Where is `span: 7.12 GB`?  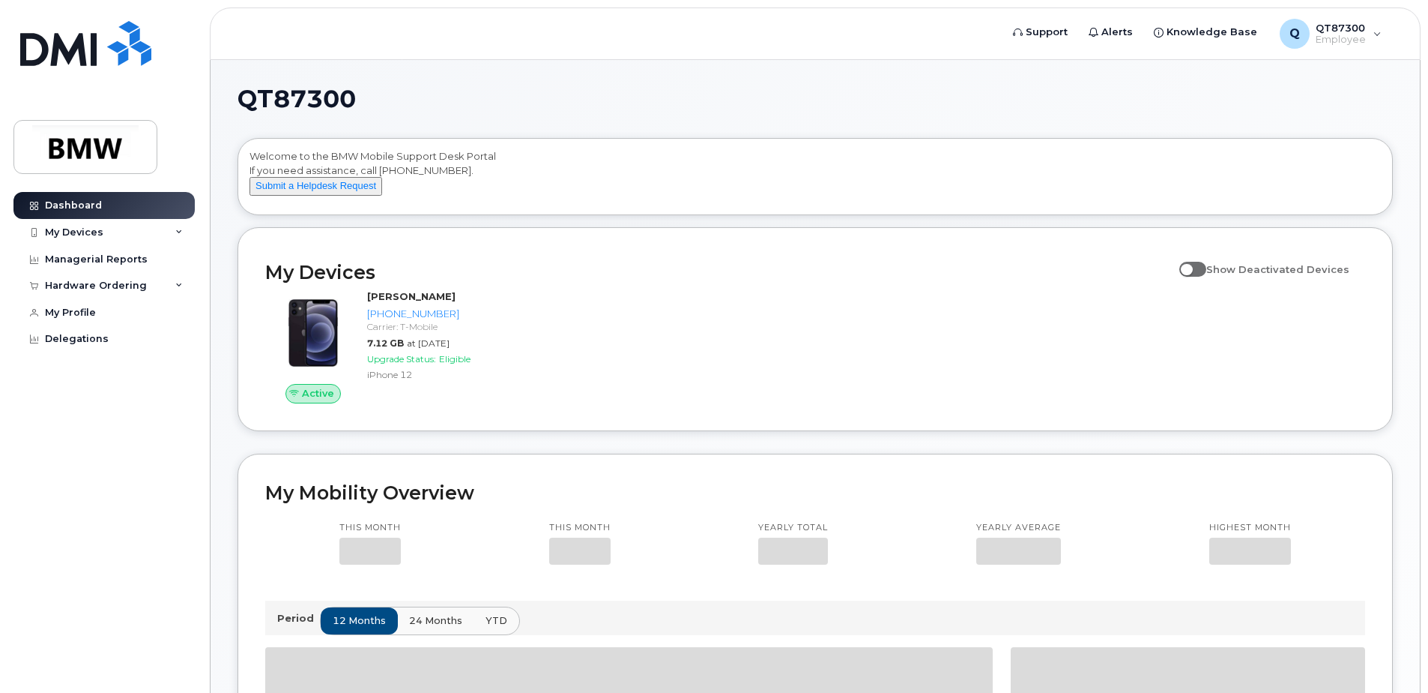 span: 7.12 GB is located at coordinates (385, 343).